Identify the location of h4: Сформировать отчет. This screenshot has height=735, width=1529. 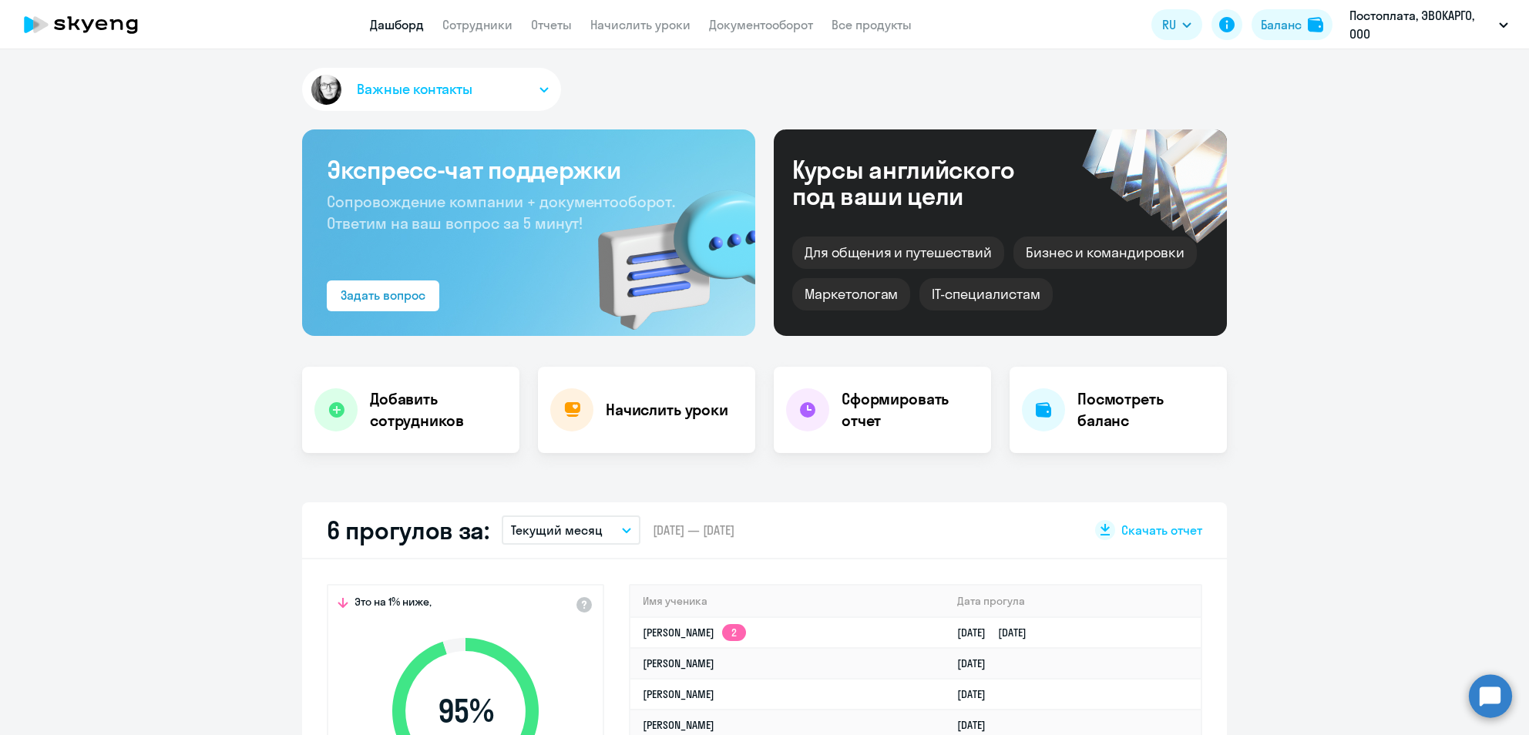
(910, 410).